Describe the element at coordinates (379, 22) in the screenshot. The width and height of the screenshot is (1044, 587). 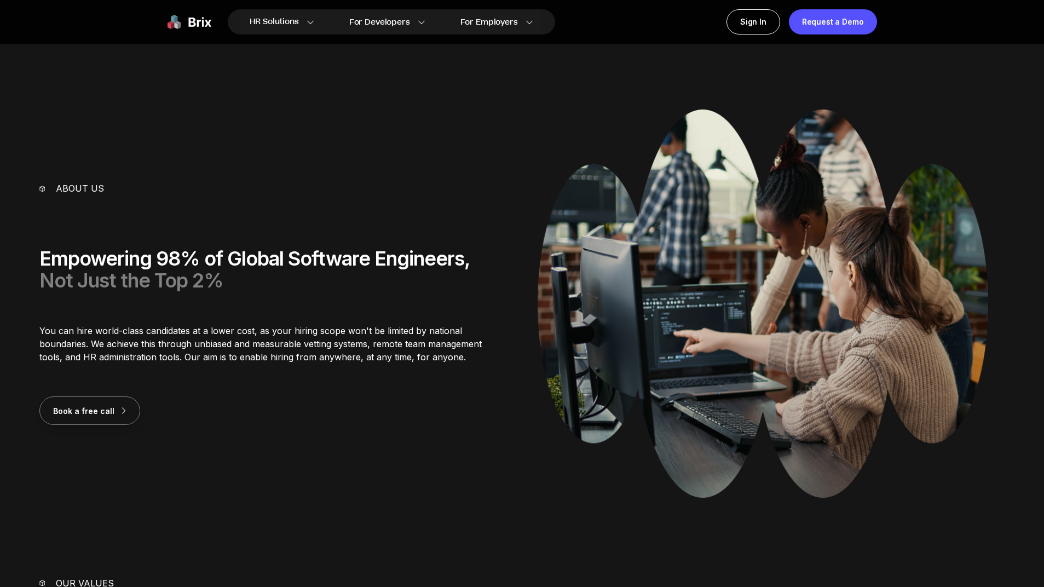
I see `span: For Developers` at that location.